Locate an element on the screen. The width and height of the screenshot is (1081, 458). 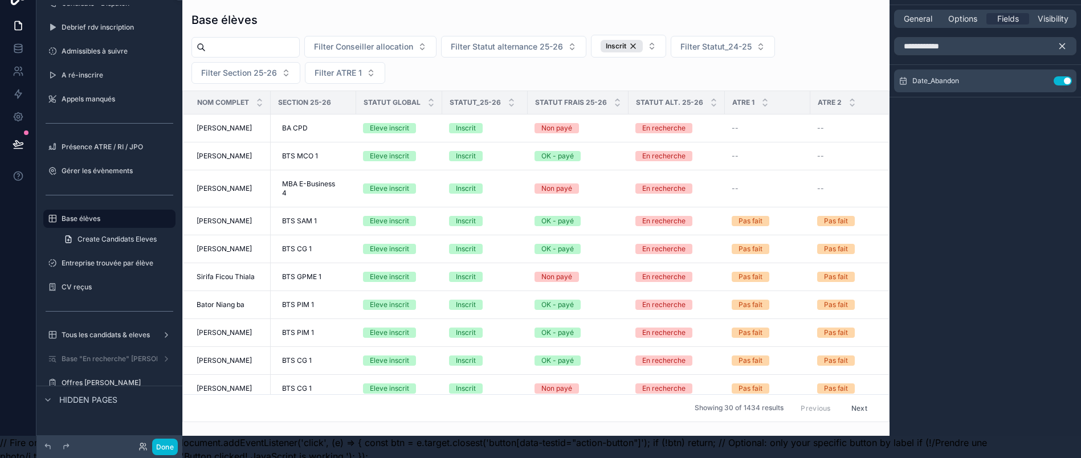
span: Options is located at coordinates (962, 19).